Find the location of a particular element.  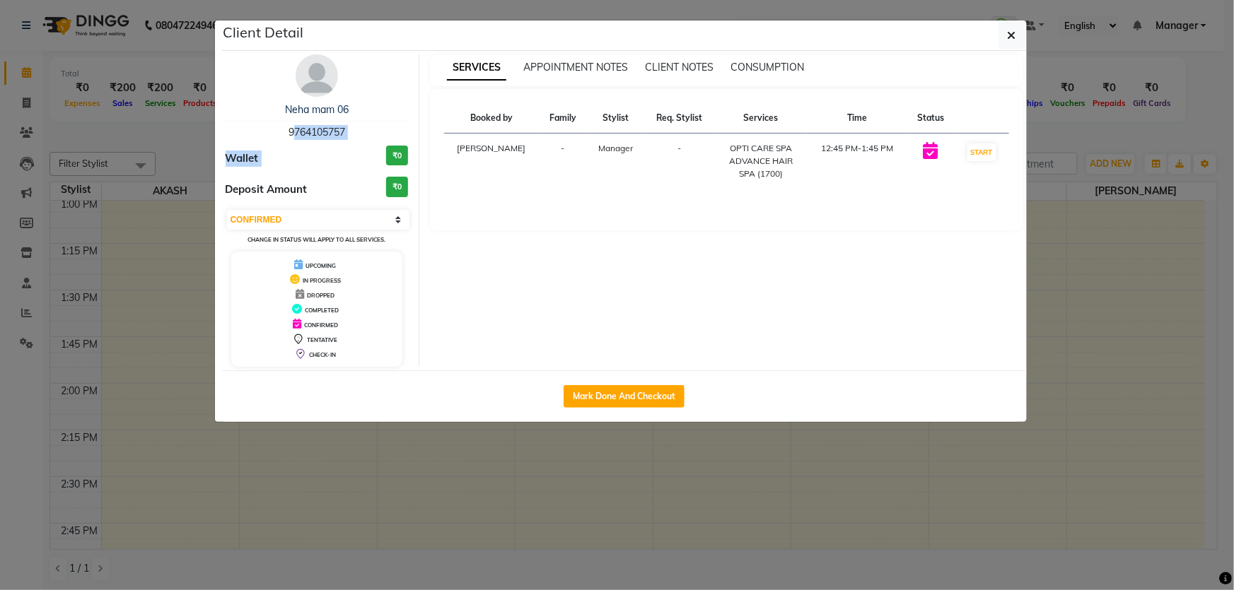

button: Mark Done And Checkout is located at coordinates (624, 397).